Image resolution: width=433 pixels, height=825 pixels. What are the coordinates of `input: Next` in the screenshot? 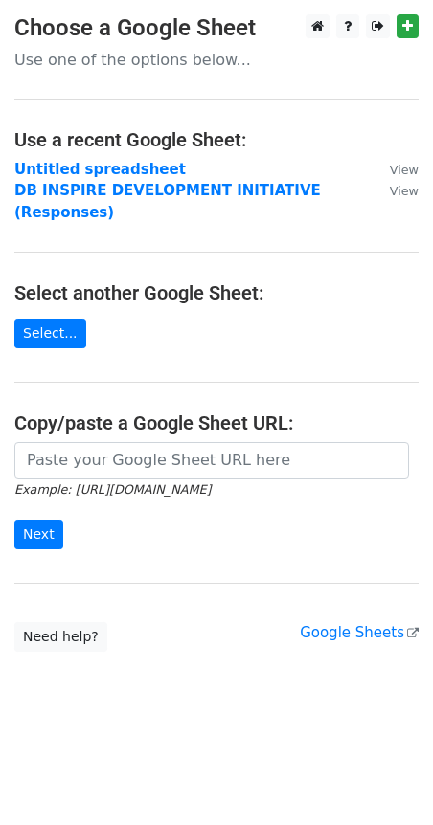 It's located at (38, 534).